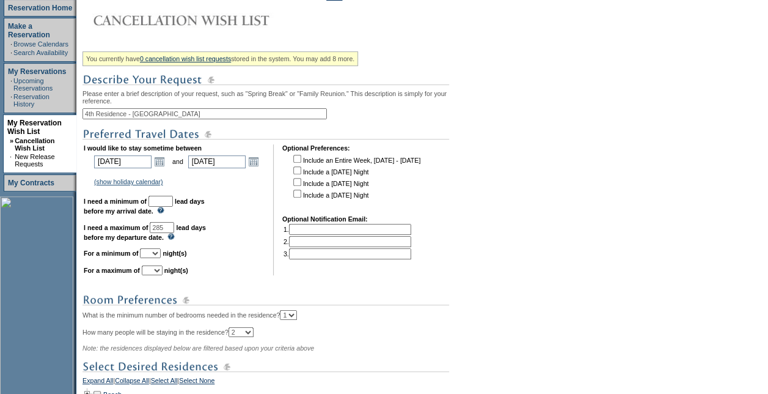 This screenshot has width=768, height=394. What do you see at coordinates (128, 182) in the screenshot?
I see `a: (show holiday calendar)` at bounding box center [128, 182].